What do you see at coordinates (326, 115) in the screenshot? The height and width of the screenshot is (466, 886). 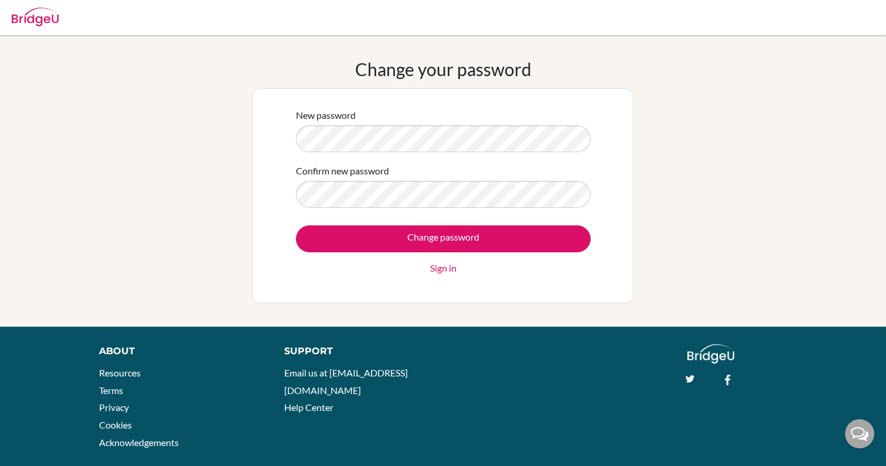 I see `label: New password` at bounding box center [326, 115].